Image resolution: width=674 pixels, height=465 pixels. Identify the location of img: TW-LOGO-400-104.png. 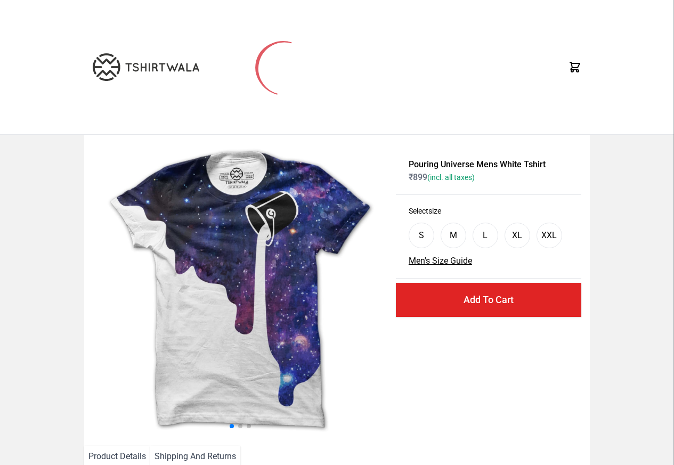
(146, 67).